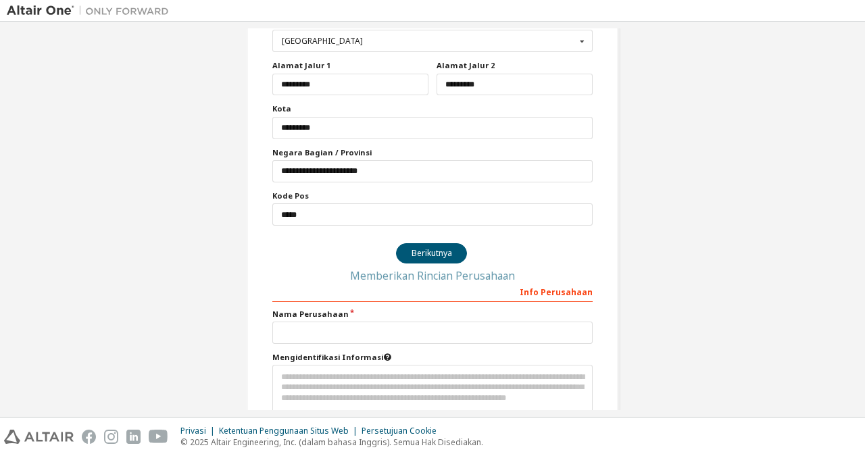  What do you see at coordinates (350, 66) in the screenshot?
I see `label: Alamat Jalur 1` at bounding box center [350, 66].